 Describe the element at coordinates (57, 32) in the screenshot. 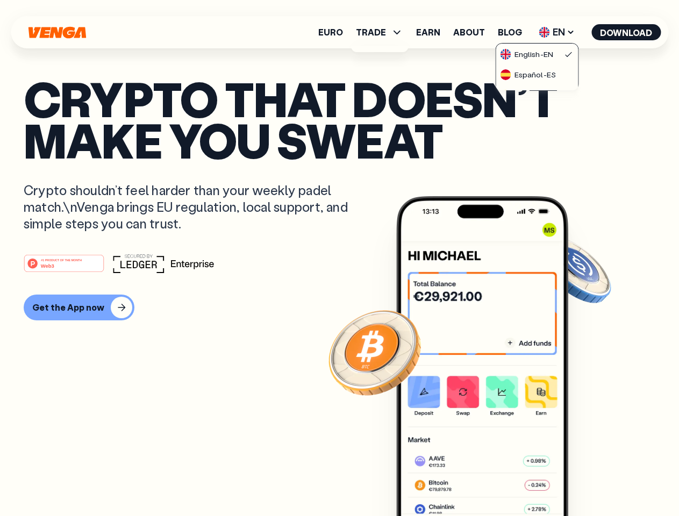

I see `a: Home` at that location.